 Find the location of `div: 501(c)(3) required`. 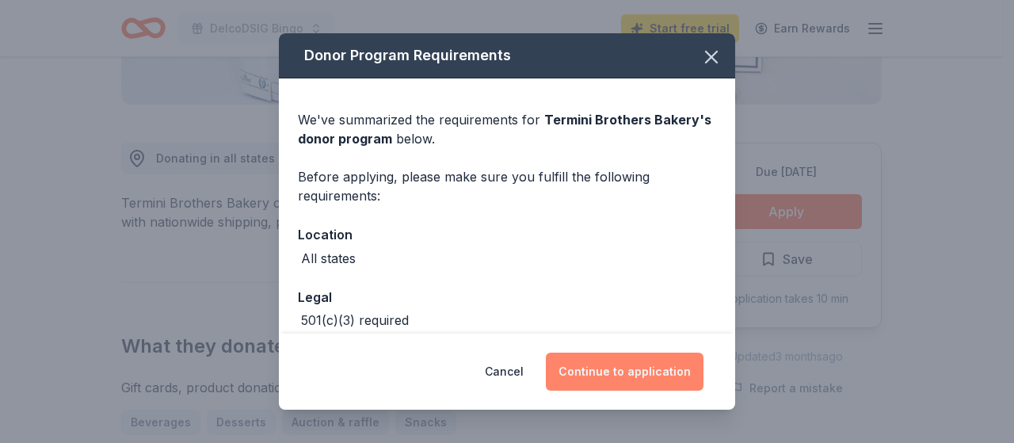

div: 501(c)(3) required is located at coordinates (355, 320).